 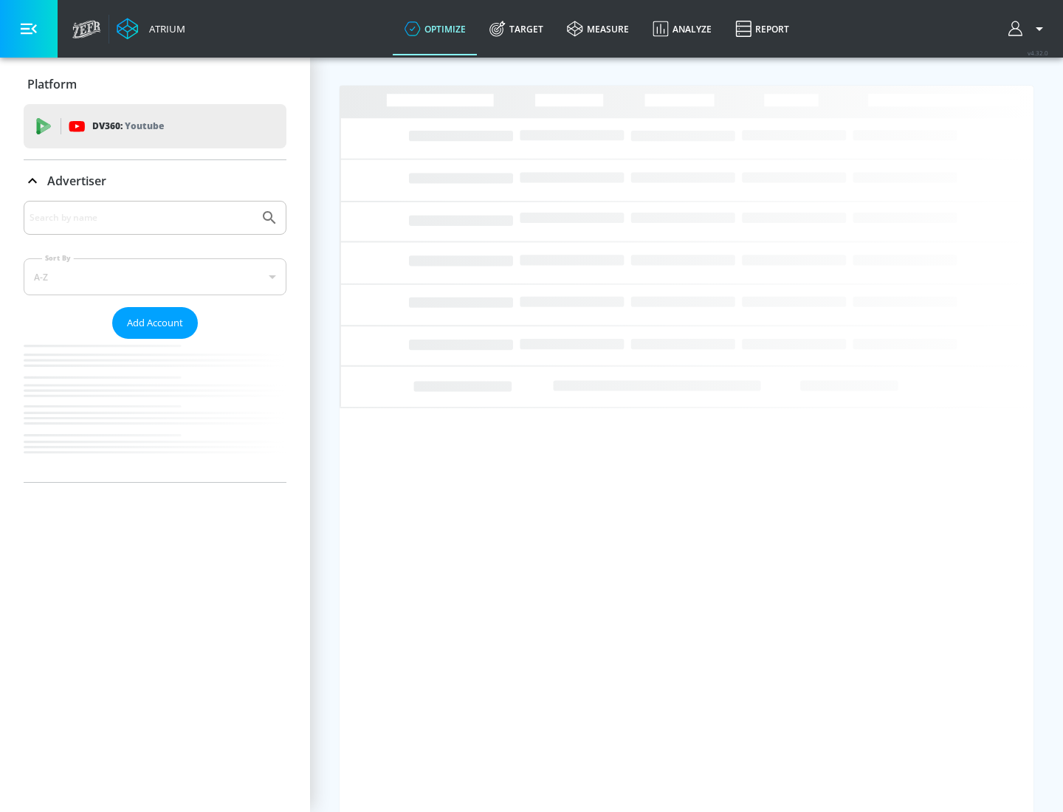 I want to click on a: measure, so click(x=598, y=29).